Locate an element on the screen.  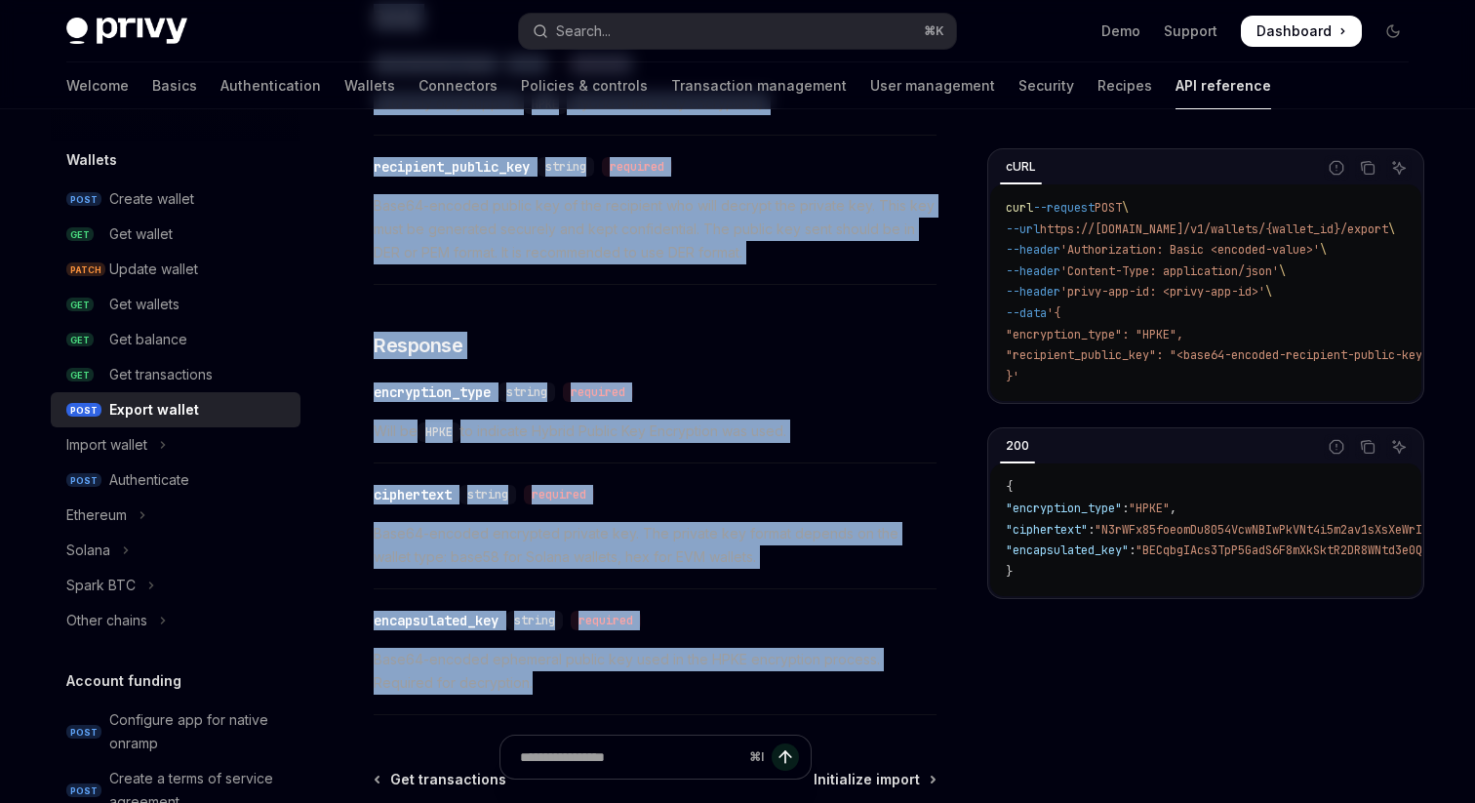
span: --data is located at coordinates (1026, 313).